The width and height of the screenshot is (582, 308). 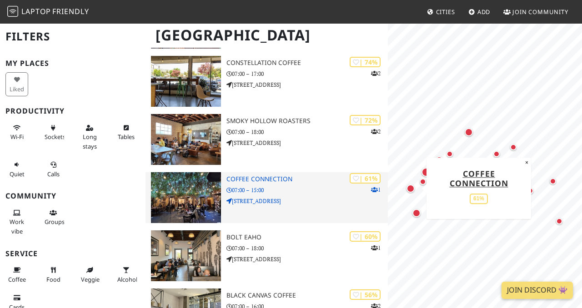 What do you see at coordinates (186, 198) in the screenshot?
I see `img: Coffee Connection` at bounding box center [186, 198].